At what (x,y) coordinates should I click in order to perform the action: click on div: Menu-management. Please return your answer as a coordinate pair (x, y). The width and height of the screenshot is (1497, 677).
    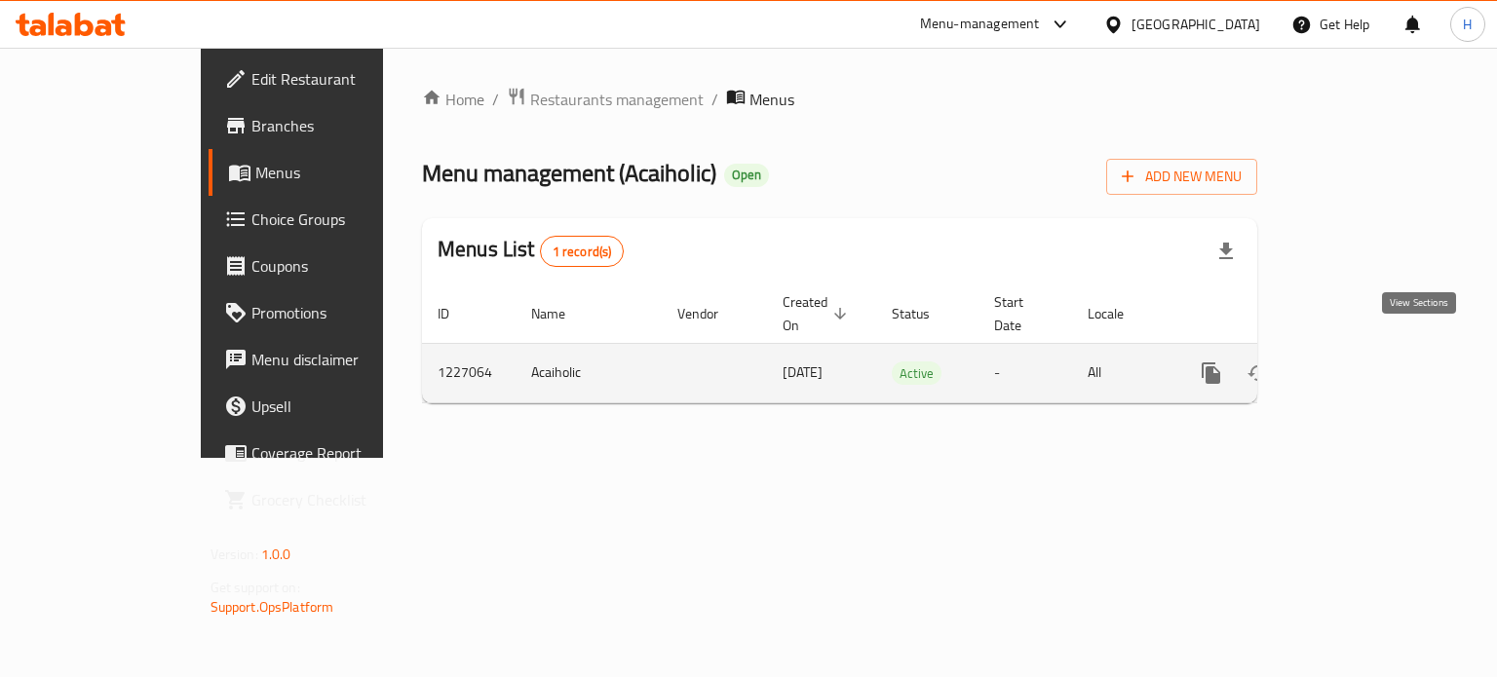
    Looking at the image, I should click on (979, 24).